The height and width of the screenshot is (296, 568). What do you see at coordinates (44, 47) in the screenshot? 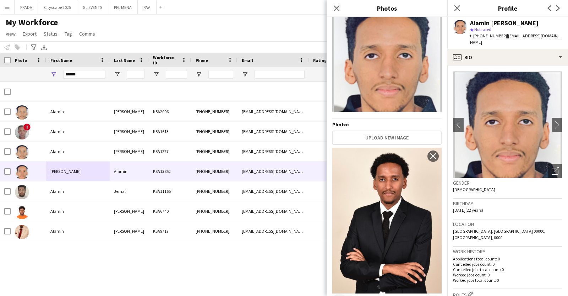
I see `app-action-btn: Export XLSX` at bounding box center [44, 47].